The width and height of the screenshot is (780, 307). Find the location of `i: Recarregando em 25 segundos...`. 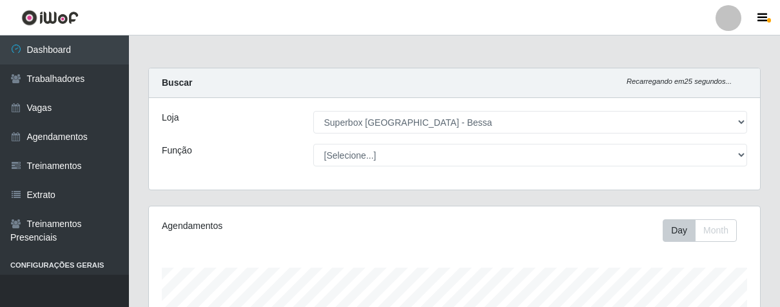

i: Recarregando em 25 segundos... is located at coordinates (679, 81).